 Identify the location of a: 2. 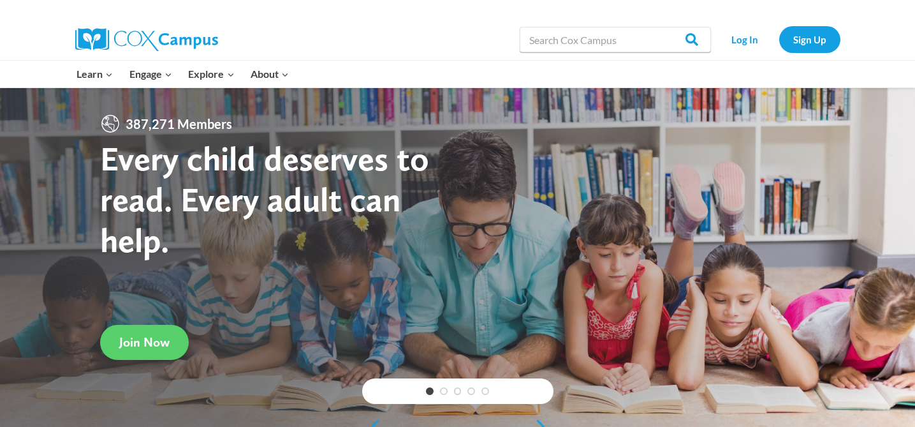
(444, 391).